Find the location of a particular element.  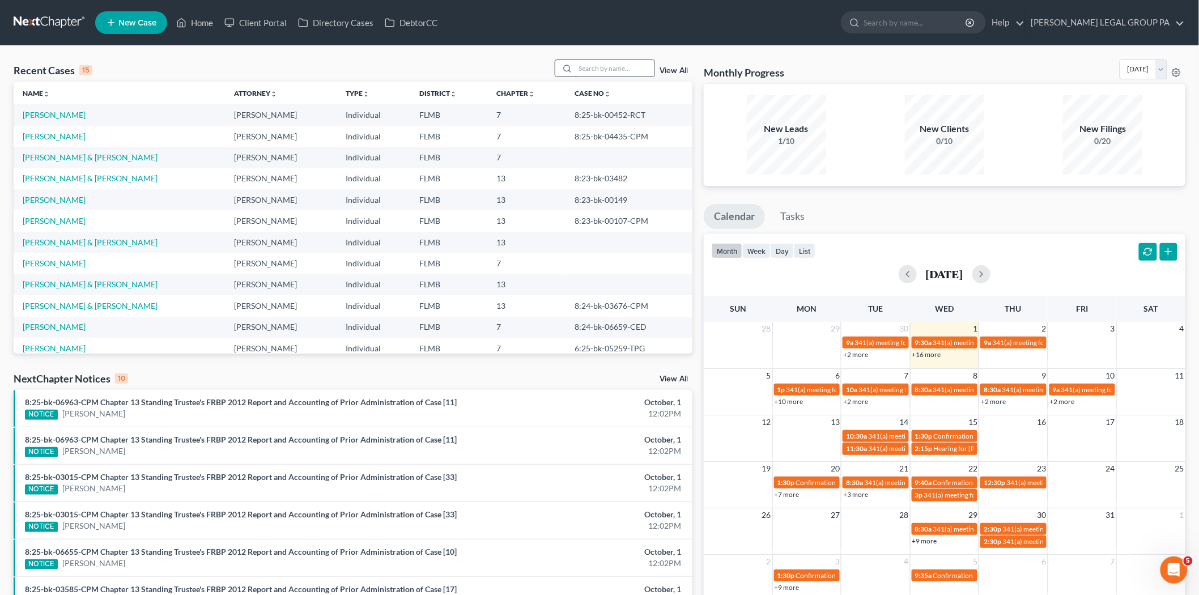

span: 2:30p is located at coordinates (993, 541).